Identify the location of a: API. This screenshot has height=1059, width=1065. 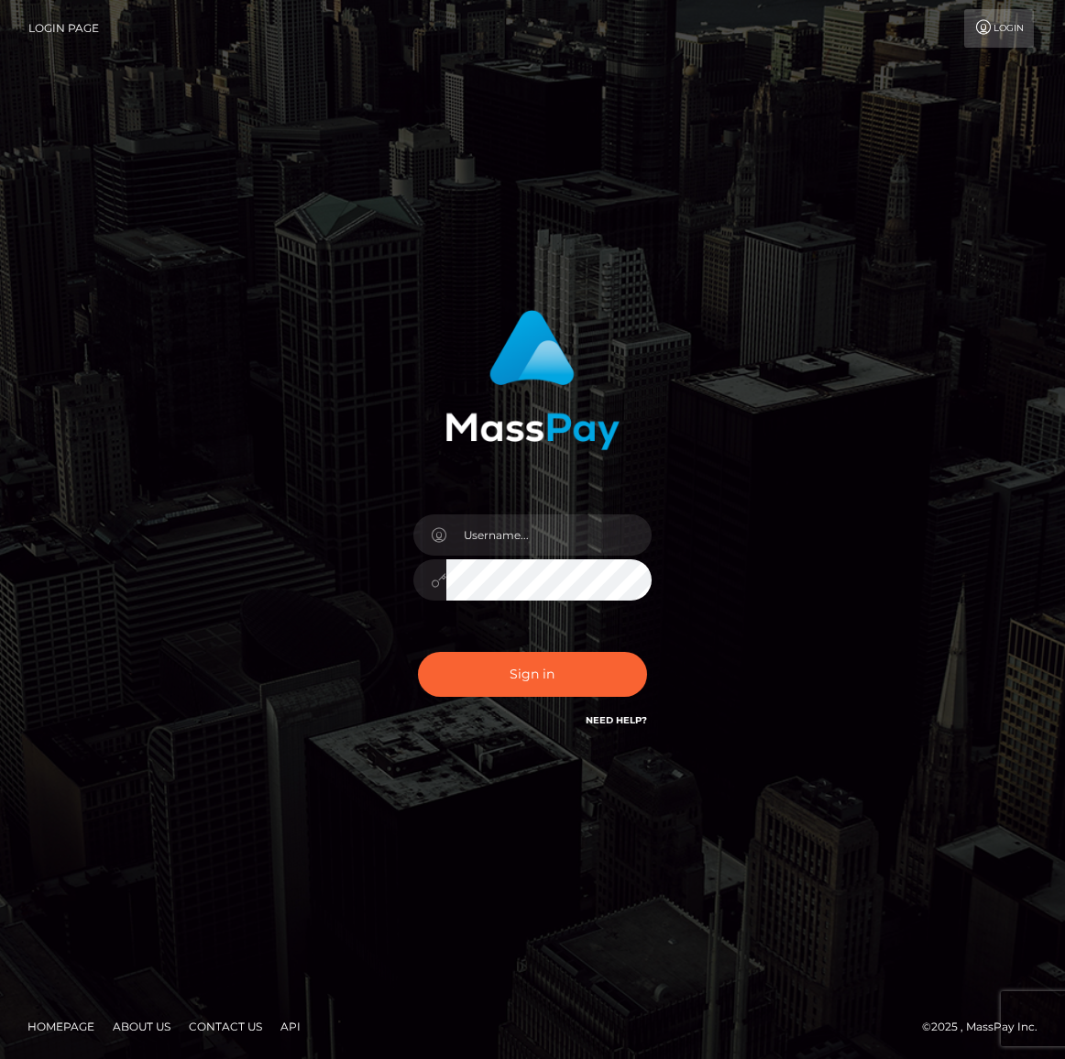
(291, 1026).